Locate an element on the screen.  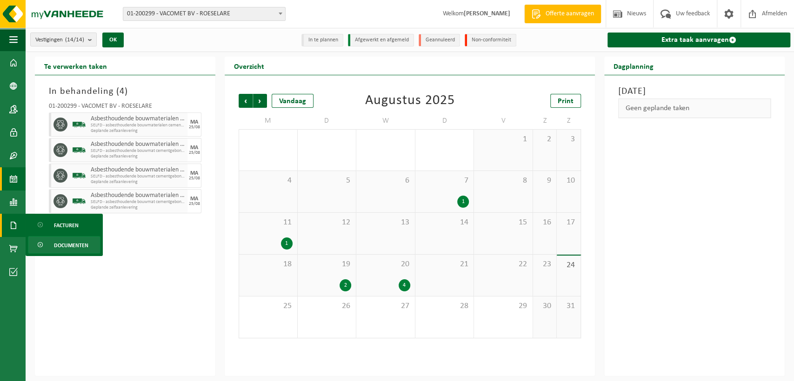
span: Vorige is located at coordinates (245, 101).